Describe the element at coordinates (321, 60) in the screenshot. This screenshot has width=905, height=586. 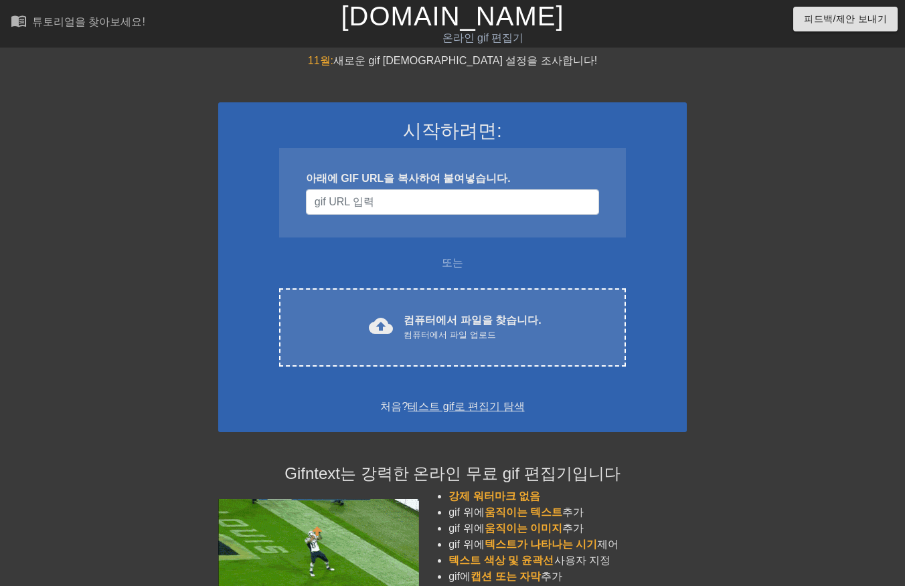
I see `span: 11월:` at that location.